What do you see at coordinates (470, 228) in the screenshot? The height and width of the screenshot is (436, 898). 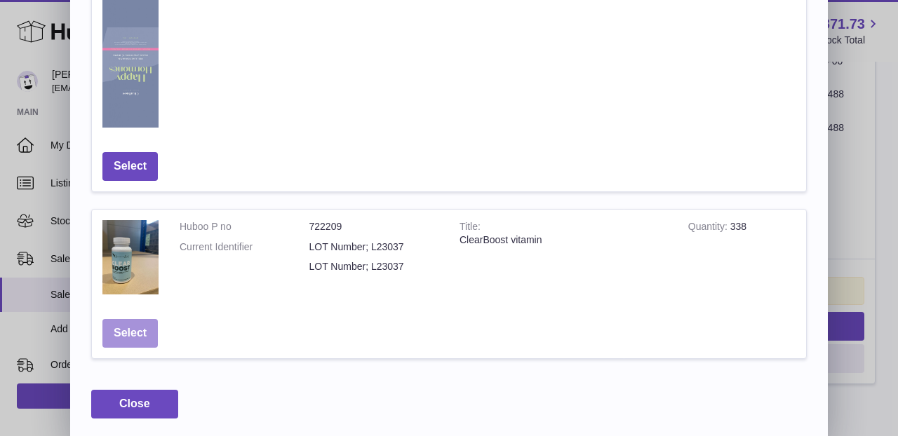 I see `strong: Title` at bounding box center [470, 228].